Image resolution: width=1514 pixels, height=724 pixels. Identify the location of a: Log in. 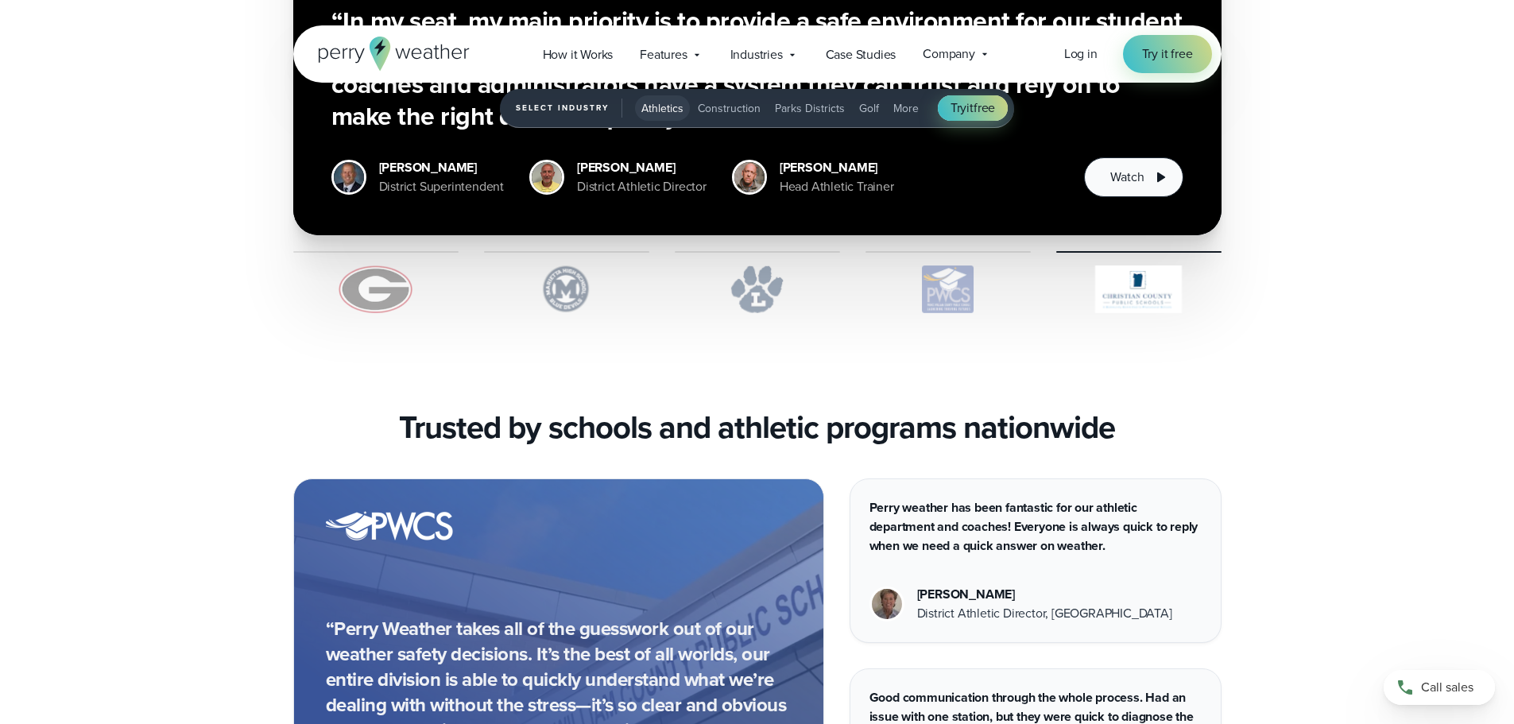
(1081, 54).